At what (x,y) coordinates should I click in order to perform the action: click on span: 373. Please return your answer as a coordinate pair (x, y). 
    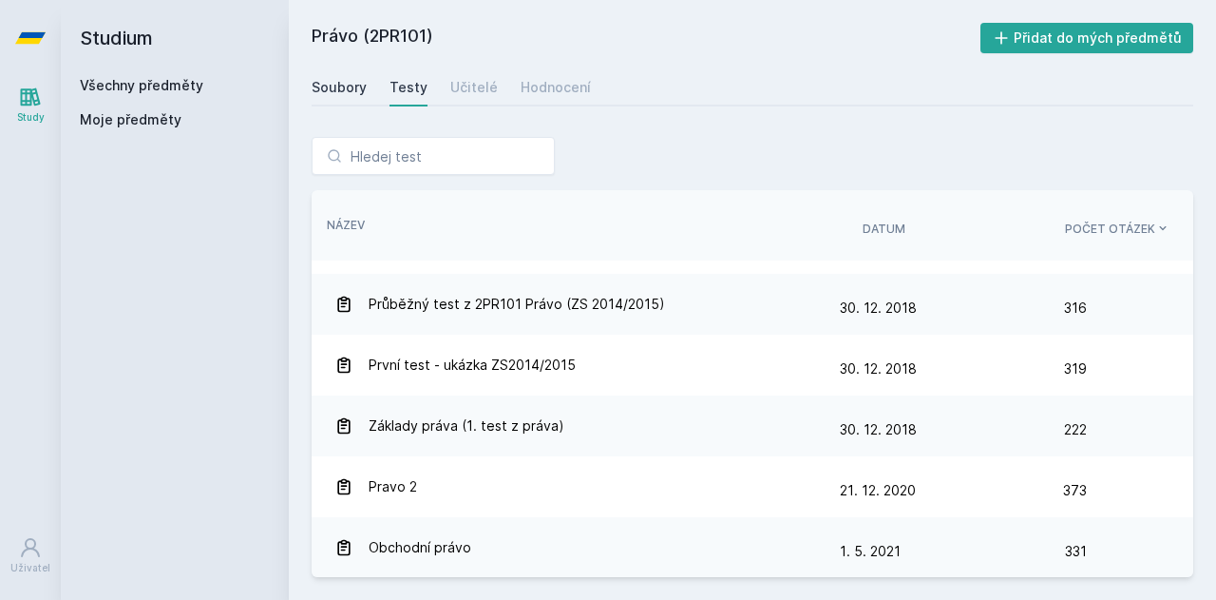
    Looking at the image, I should click on (1075, 490).